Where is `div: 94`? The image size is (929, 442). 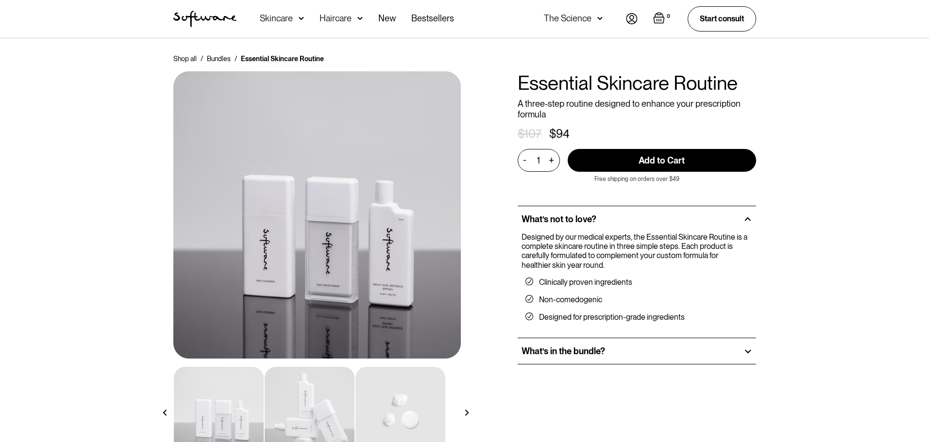
div: 94 is located at coordinates (563, 134).